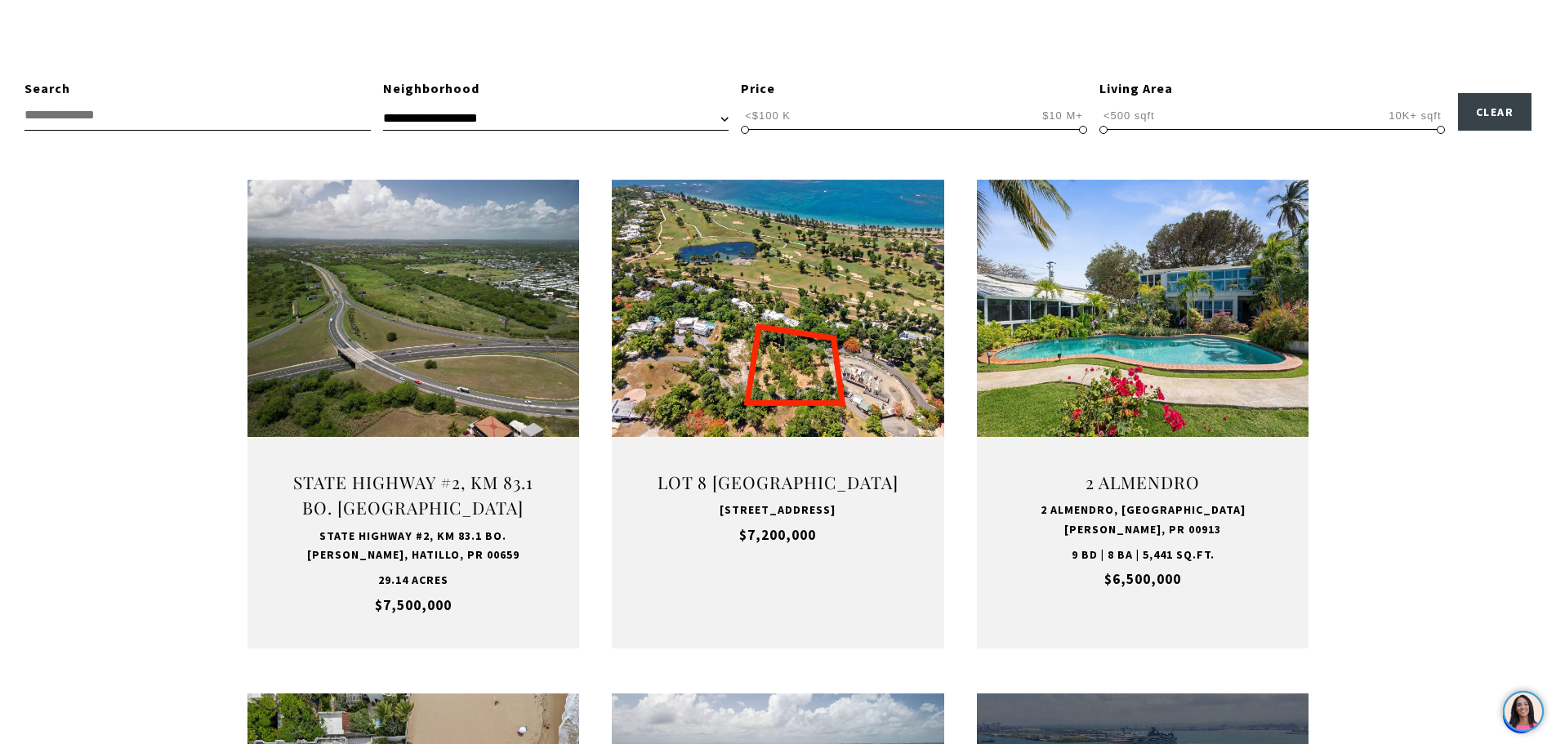 Image resolution: width=1556 pixels, height=744 pixels. I want to click on button: Clear, so click(1494, 112).